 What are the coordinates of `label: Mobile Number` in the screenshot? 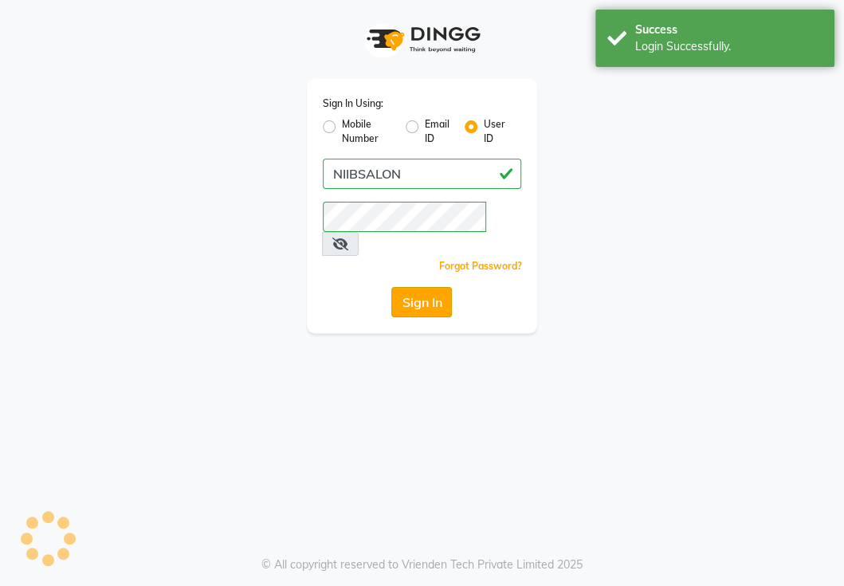 It's located at (368, 132).